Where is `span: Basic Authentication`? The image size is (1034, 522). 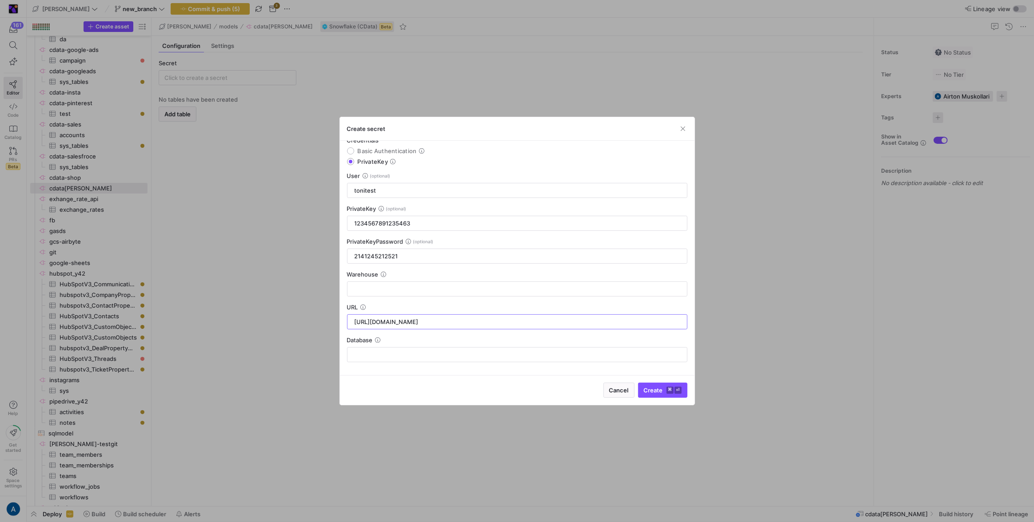
span: Basic Authentication is located at coordinates (387, 151).